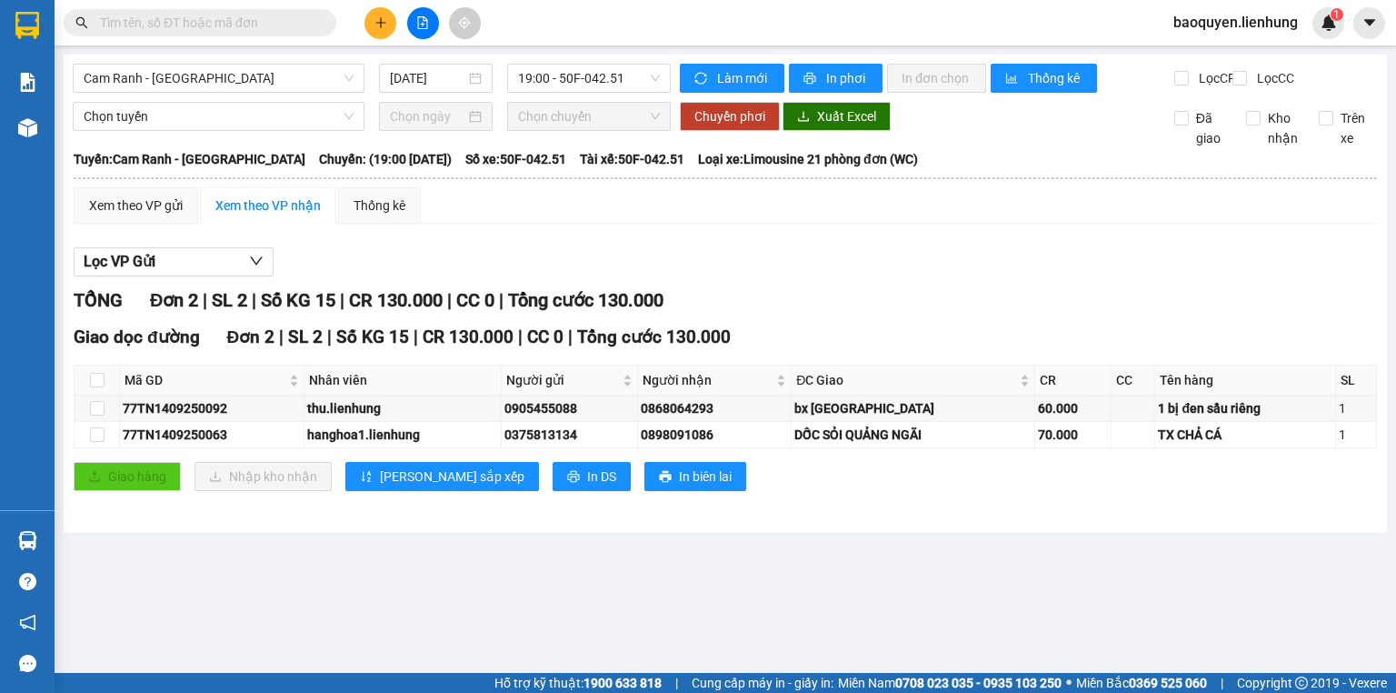  I want to click on span: Giao dọc đường, so click(136, 336).